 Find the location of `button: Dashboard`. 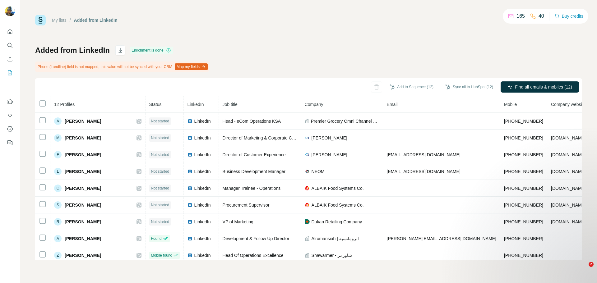

button: Dashboard is located at coordinates (10, 129).